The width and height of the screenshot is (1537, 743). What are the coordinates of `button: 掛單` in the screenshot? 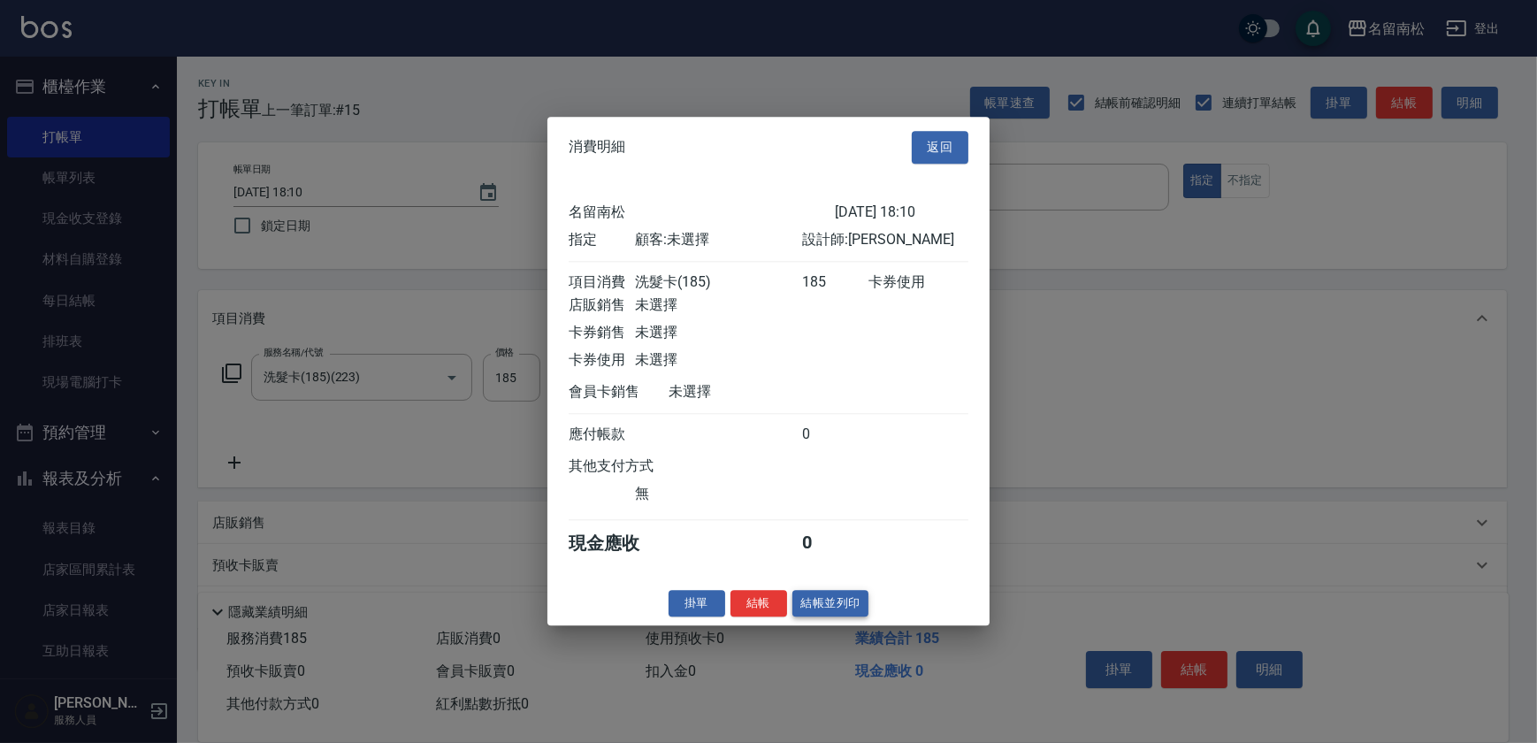 It's located at (697, 603).